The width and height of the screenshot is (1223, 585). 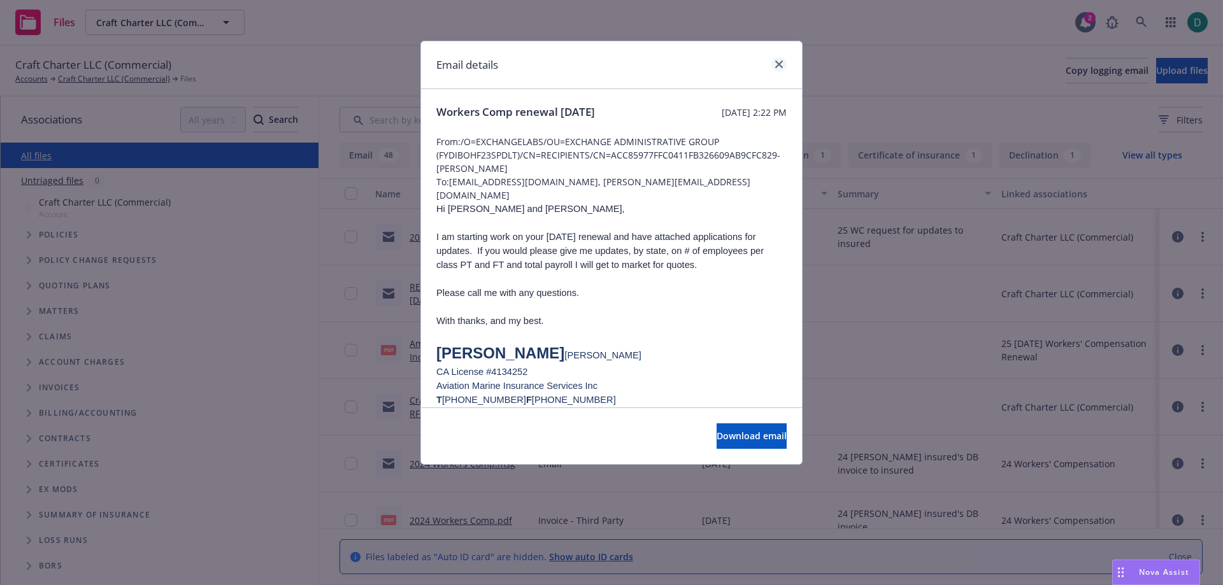 I want to click on p: With thanks, and my best., so click(x=611, y=321).